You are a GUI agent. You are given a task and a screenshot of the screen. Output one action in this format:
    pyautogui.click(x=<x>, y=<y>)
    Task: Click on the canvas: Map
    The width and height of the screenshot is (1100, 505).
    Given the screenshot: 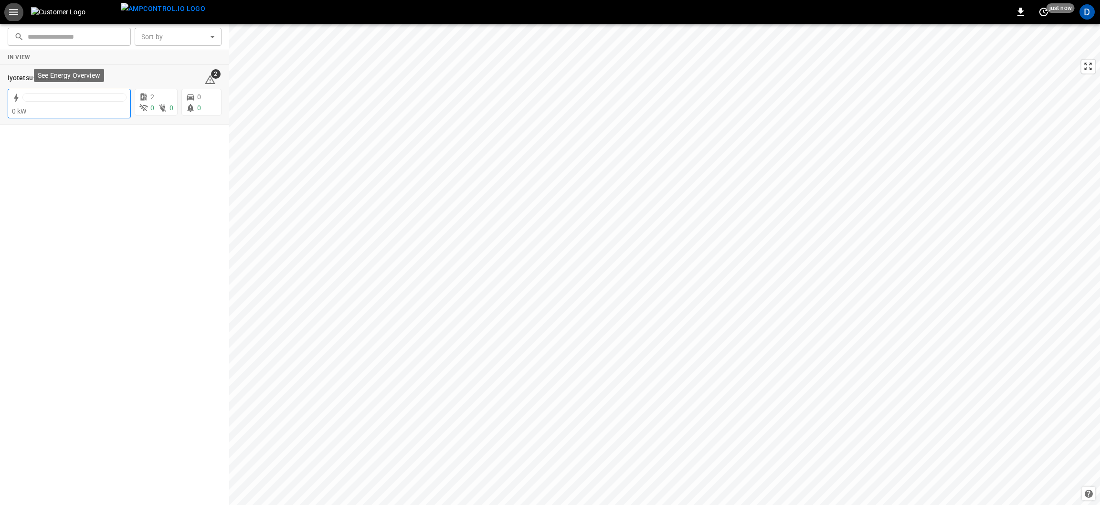 What is the action you would take?
    pyautogui.click(x=664, y=264)
    